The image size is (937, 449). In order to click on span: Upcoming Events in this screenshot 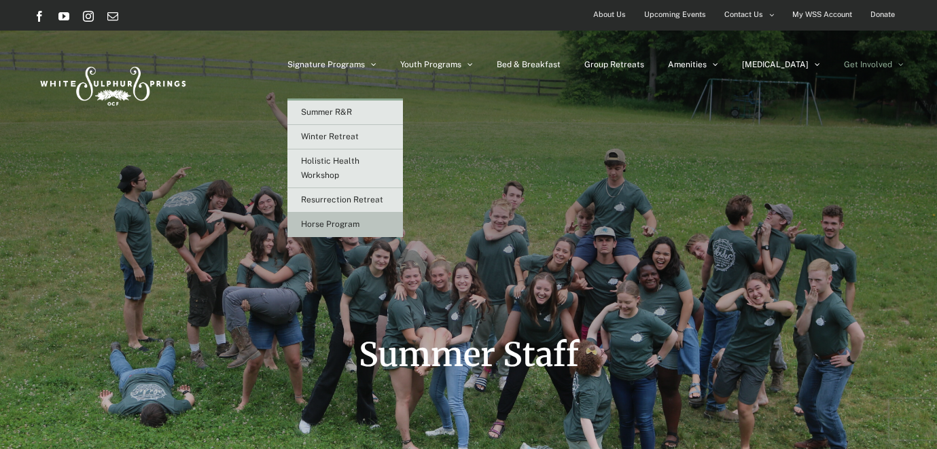, I will do `click(675, 14)`.